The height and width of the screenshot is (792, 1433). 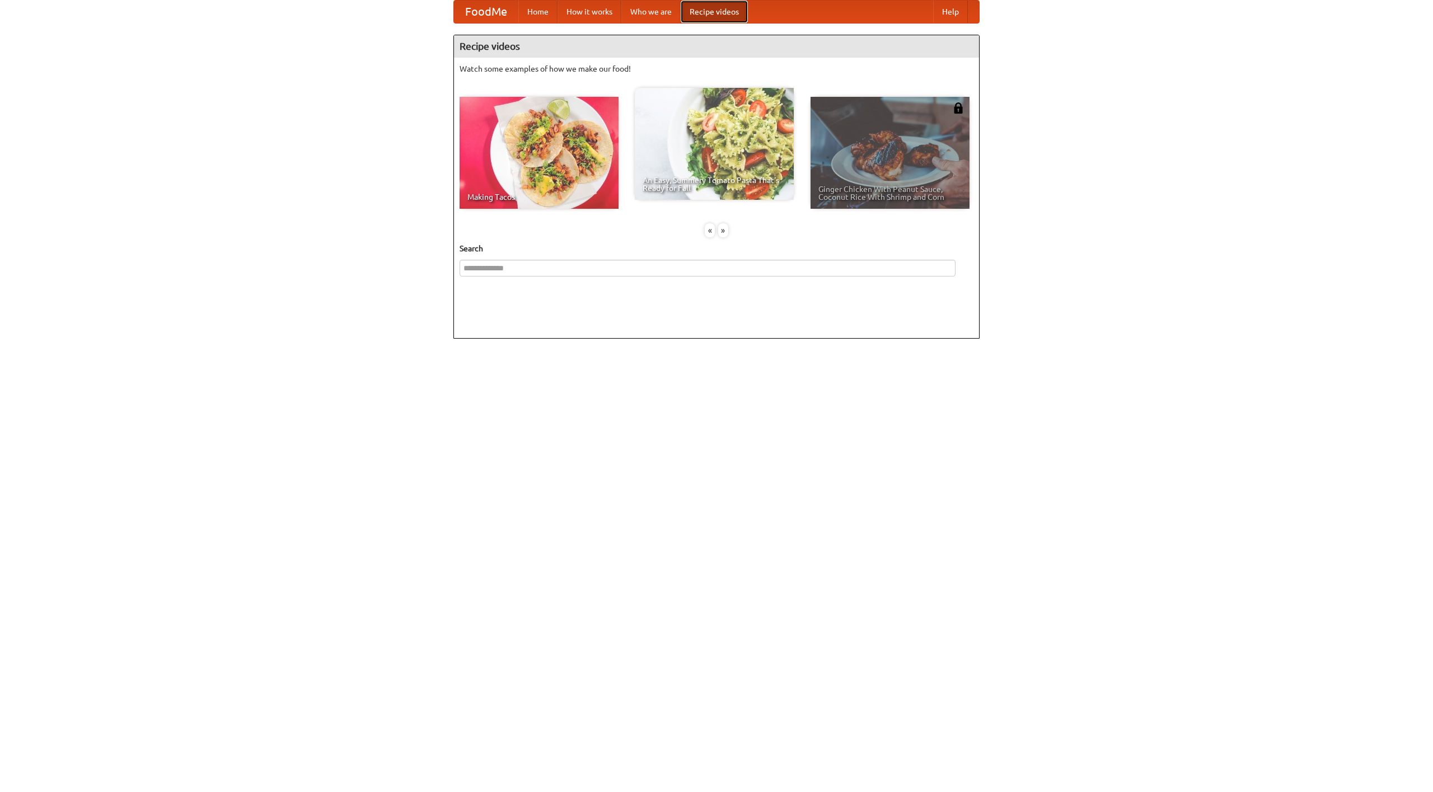 What do you see at coordinates (539, 197) in the screenshot?
I see `span: Making Tacos` at bounding box center [539, 197].